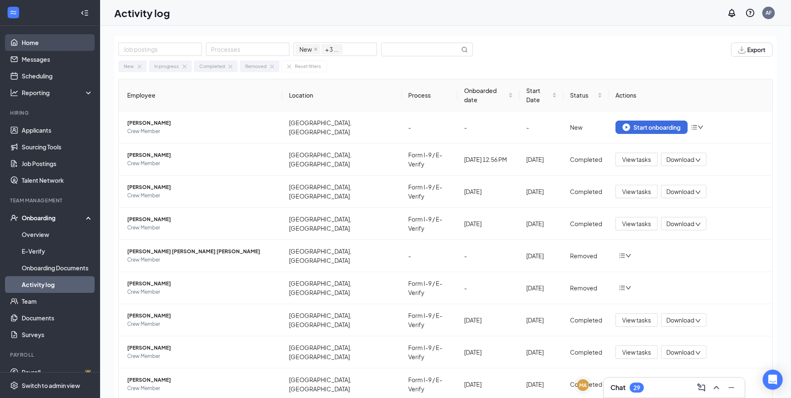 This screenshot has height=398, width=791. What do you see at coordinates (57, 130) in the screenshot?
I see `a: Applicants` at bounding box center [57, 130].